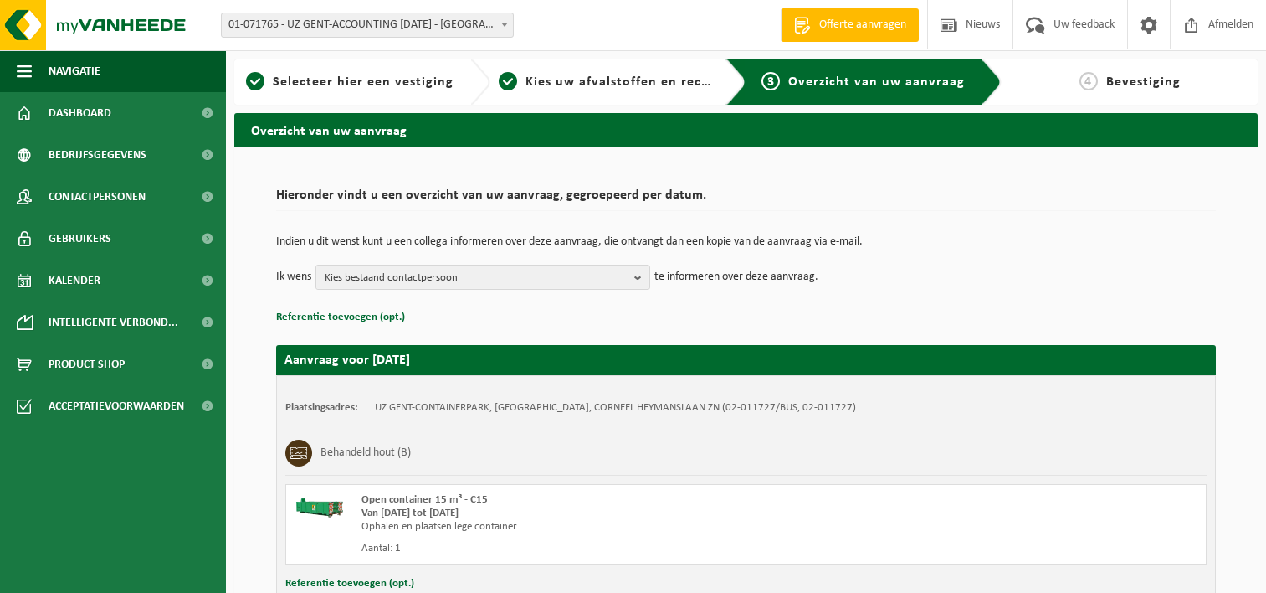 Image resolution: width=1266 pixels, height=593 pixels. Describe the element at coordinates (1143, 82) in the screenshot. I see `span: Bevestiging` at that location.